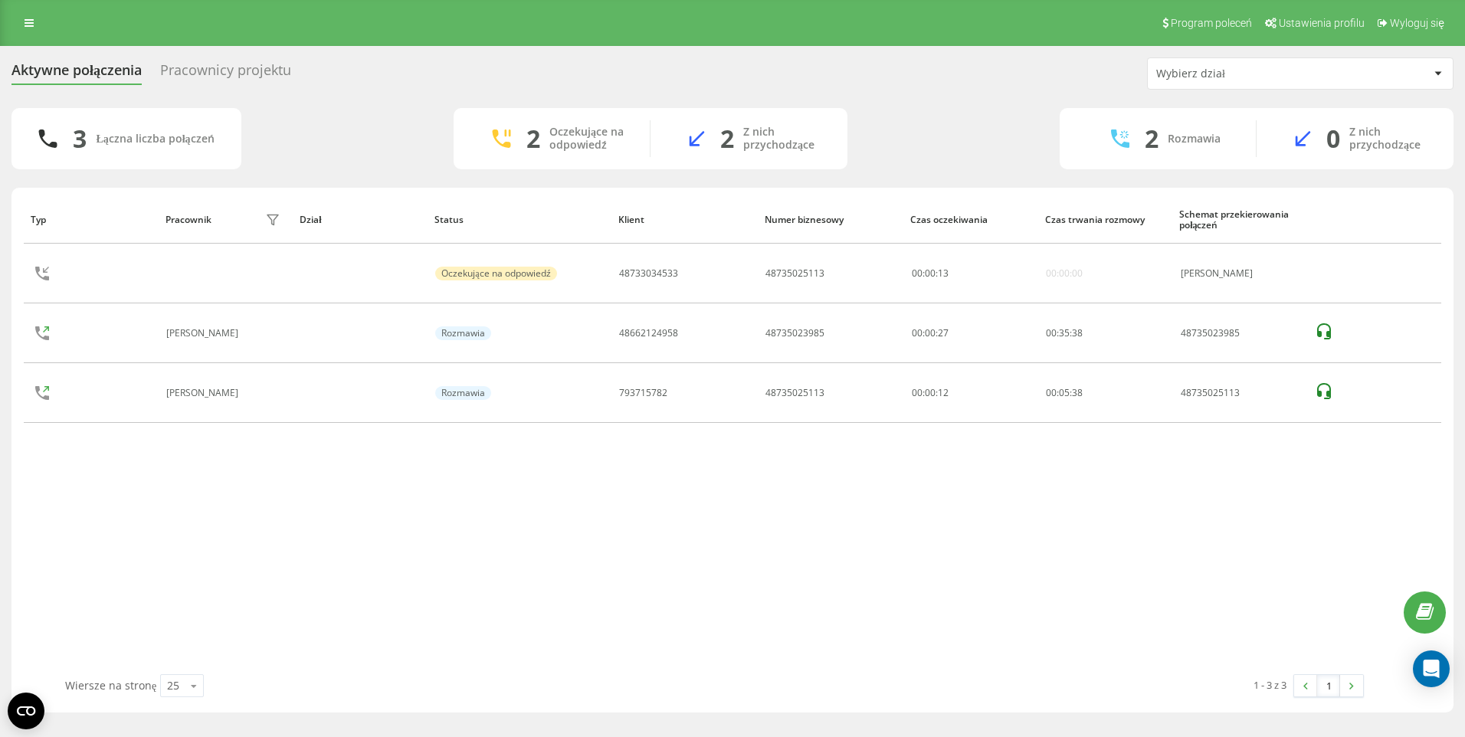 The image size is (1465, 737). I want to click on div: 793715782, so click(643, 393).